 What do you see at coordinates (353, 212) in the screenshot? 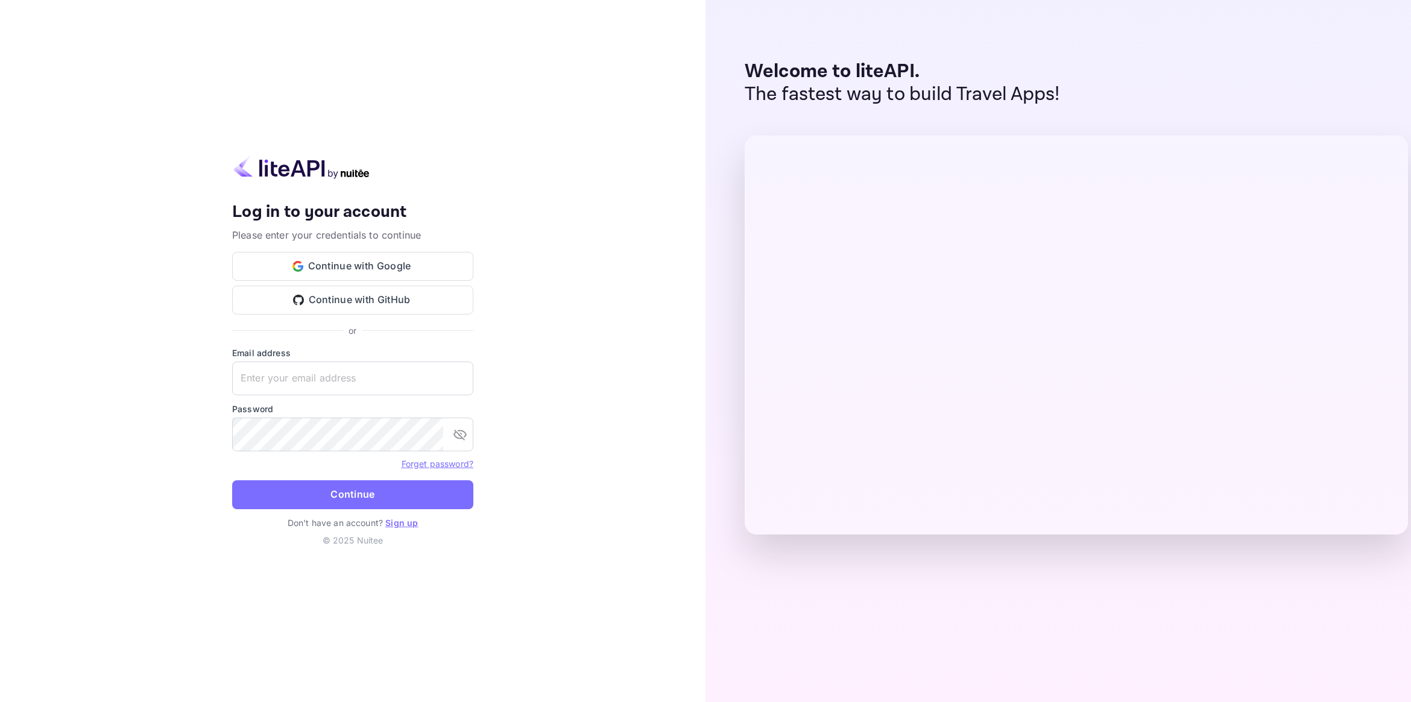
I see `h4: Log in to your account` at bounding box center [353, 212].